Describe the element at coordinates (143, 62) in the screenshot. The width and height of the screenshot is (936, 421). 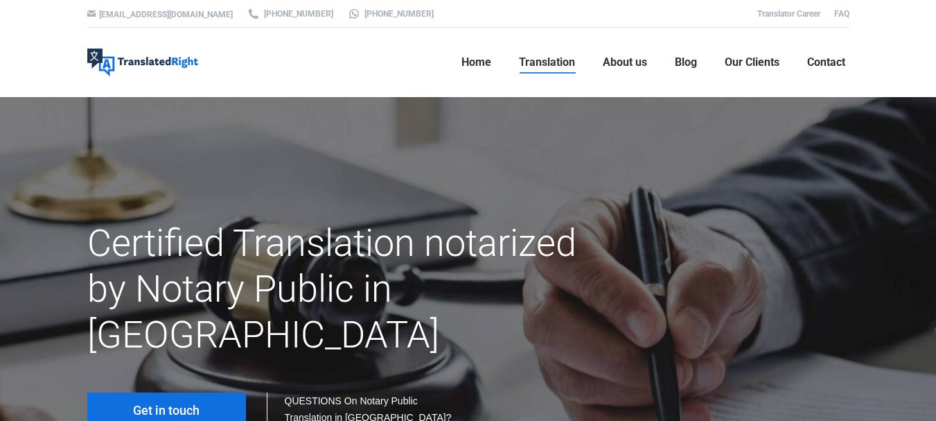
I see `img: Translated Right` at that location.